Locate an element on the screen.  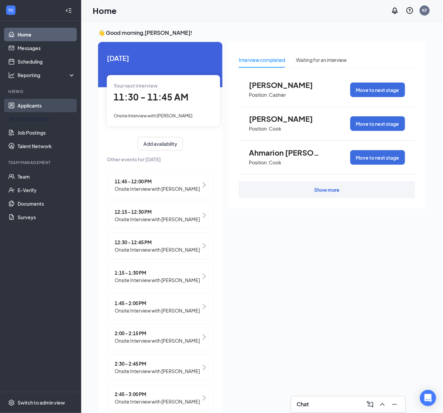
span: 1:45 - 2:00 PM is located at coordinates (157, 303).